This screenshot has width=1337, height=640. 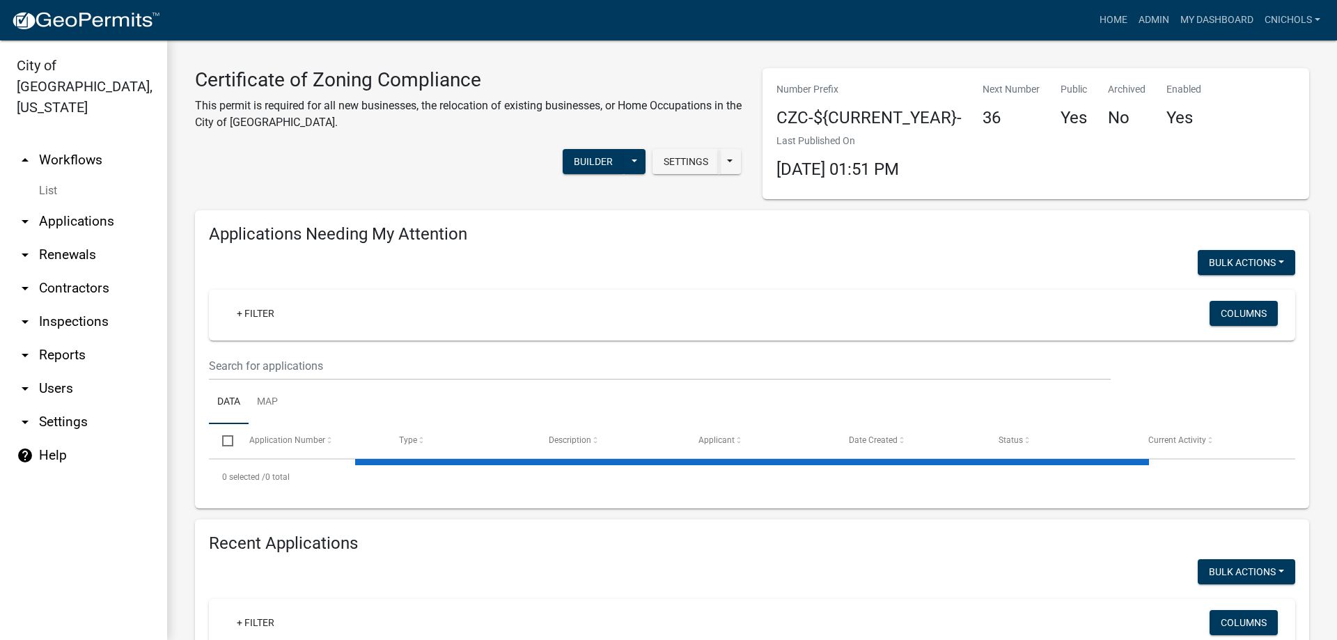 What do you see at coordinates (408, 440) in the screenshot?
I see `span: Type` at bounding box center [408, 440].